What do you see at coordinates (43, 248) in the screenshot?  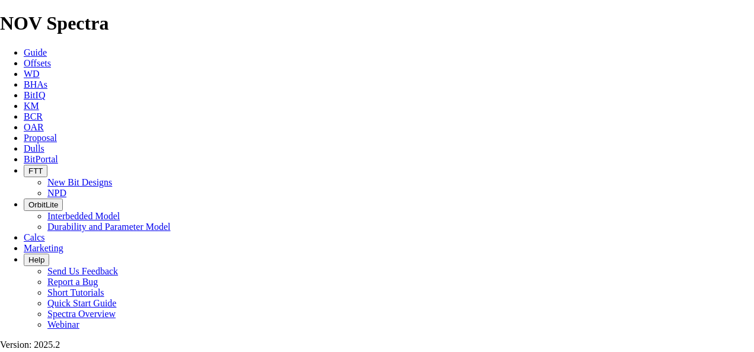 I see `span: Marketing` at bounding box center [43, 248].